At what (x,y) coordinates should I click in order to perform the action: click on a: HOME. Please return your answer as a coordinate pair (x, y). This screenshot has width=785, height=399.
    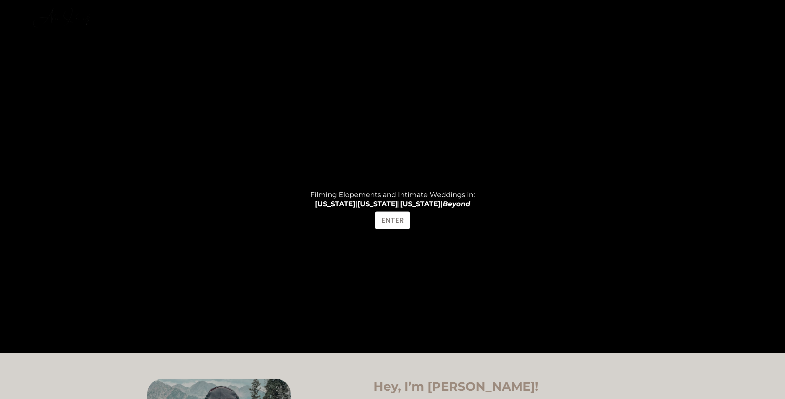
    Looking at the image, I should click on (594, 11).